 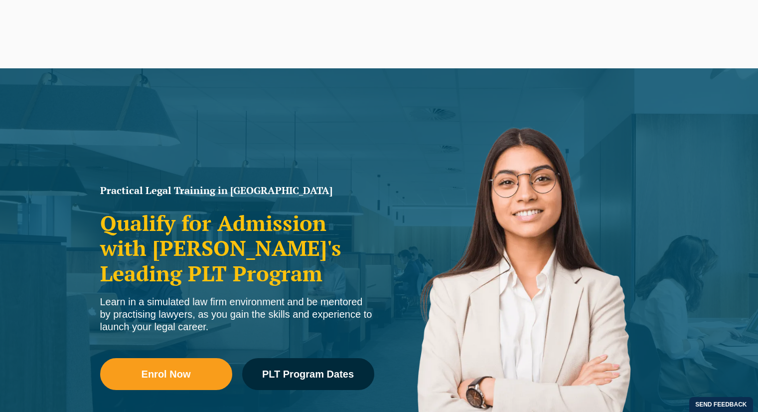 I want to click on a: PLT Program Dates, so click(x=308, y=374).